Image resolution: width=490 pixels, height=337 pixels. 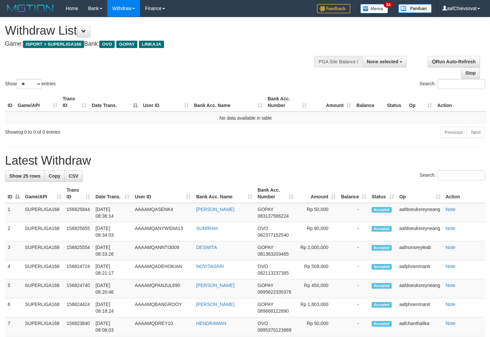 I want to click on span: CSV, so click(x=73, y=176).